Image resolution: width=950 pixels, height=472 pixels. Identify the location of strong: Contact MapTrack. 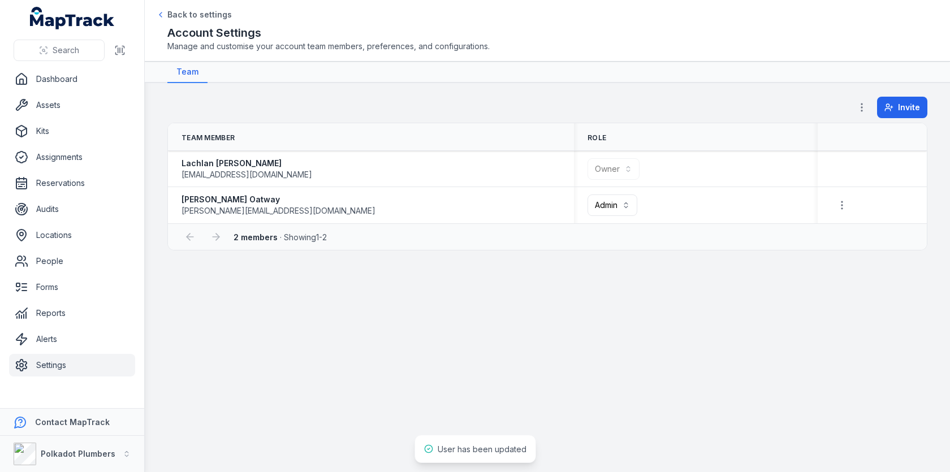
(72, 422).